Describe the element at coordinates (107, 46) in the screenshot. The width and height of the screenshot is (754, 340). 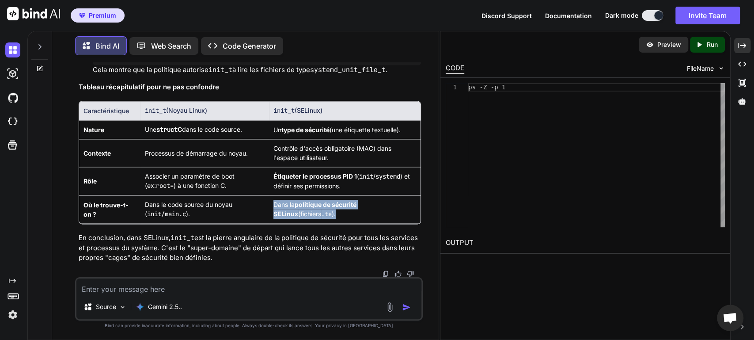
I see `p: Bind AI` at that location.